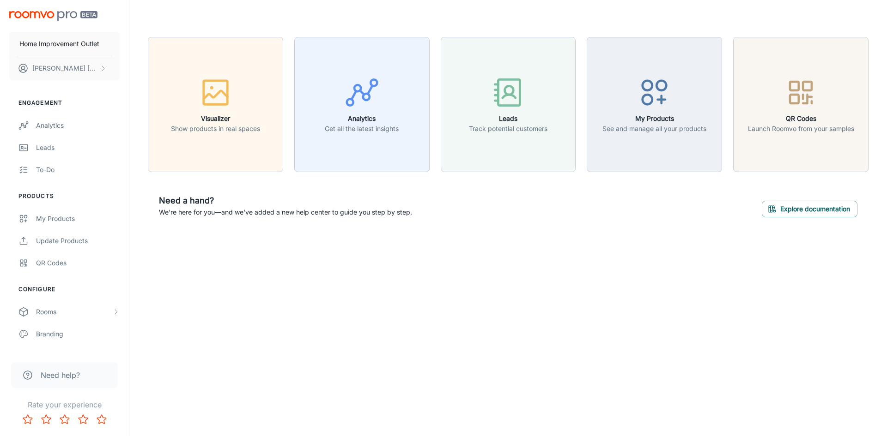 The image size is (887, 436). What do you see at coordinates (508, 104) in the screenshot?
I see `a: LeadsTrack potential customers` at bounding box center [508, 104].